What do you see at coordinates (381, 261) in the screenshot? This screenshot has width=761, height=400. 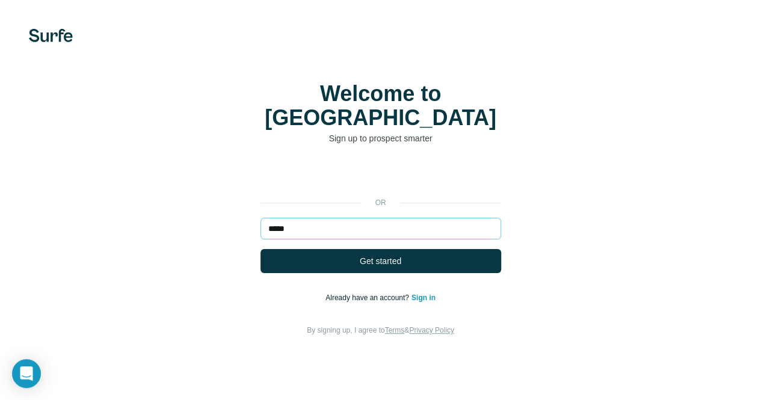 I see `button: Get started` at bounding box center [381, 261].